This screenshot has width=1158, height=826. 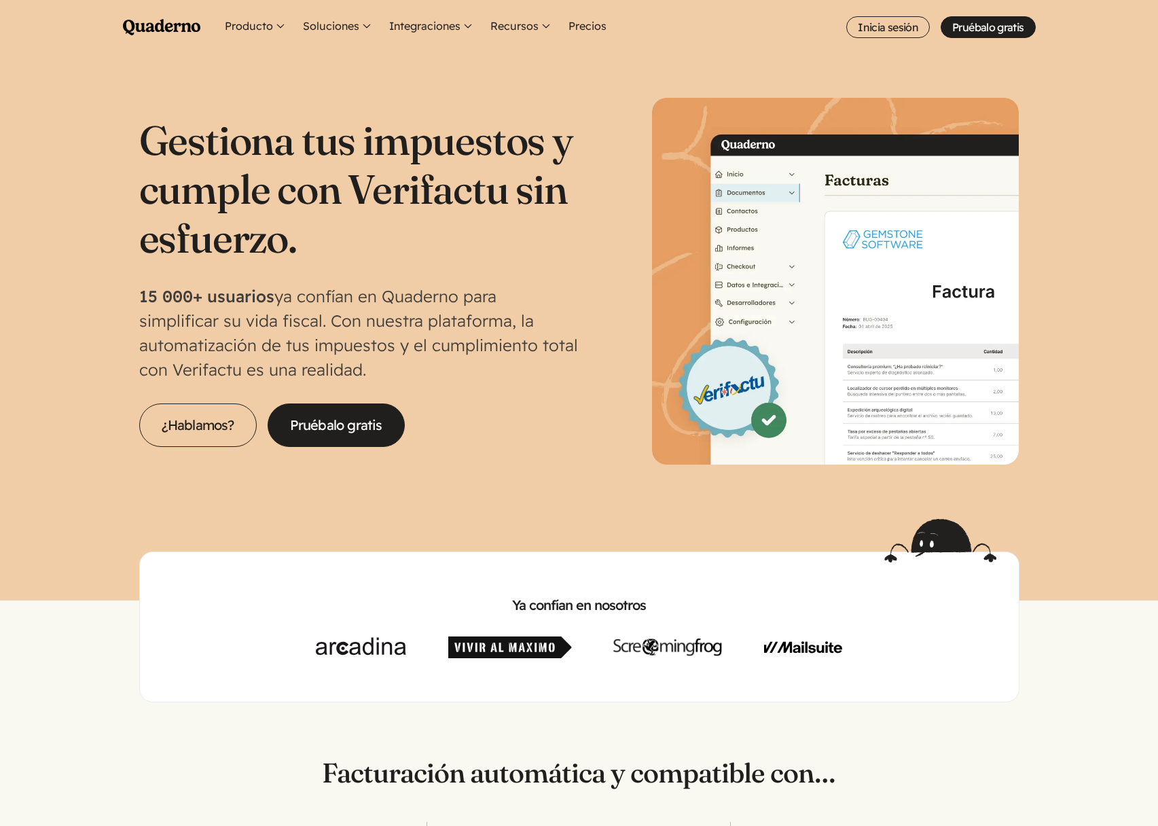 What do you see at coordinates (579, 773) in the screenshot?
I see `p: Facturación automática y compatible con…` at bounding box center [579, 773].